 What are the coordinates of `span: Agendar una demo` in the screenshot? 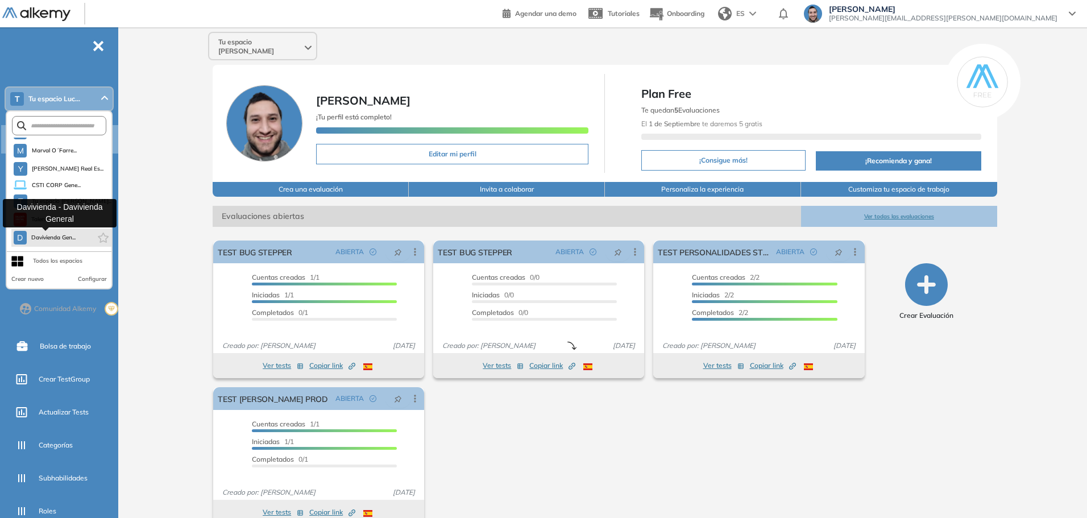 It's located at (546, 13).